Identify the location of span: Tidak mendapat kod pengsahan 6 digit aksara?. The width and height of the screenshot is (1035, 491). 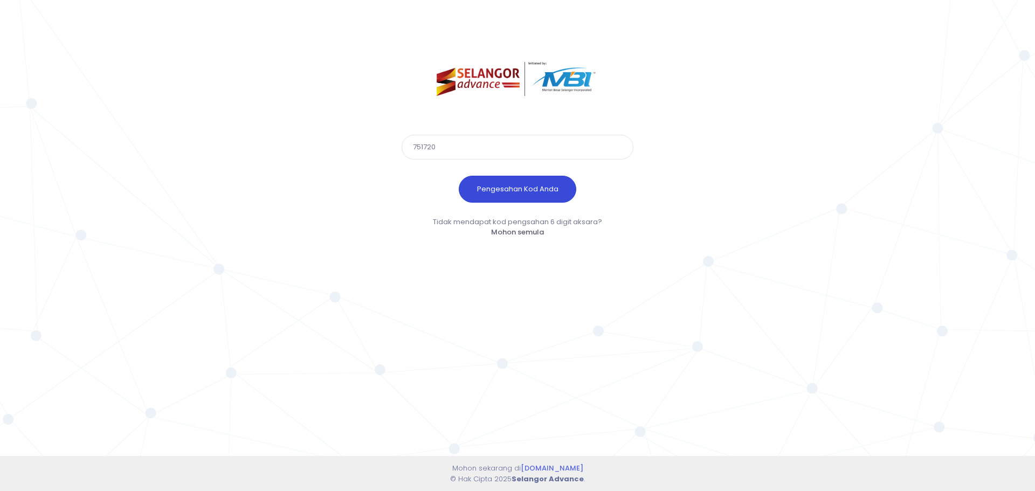
(518, 222).